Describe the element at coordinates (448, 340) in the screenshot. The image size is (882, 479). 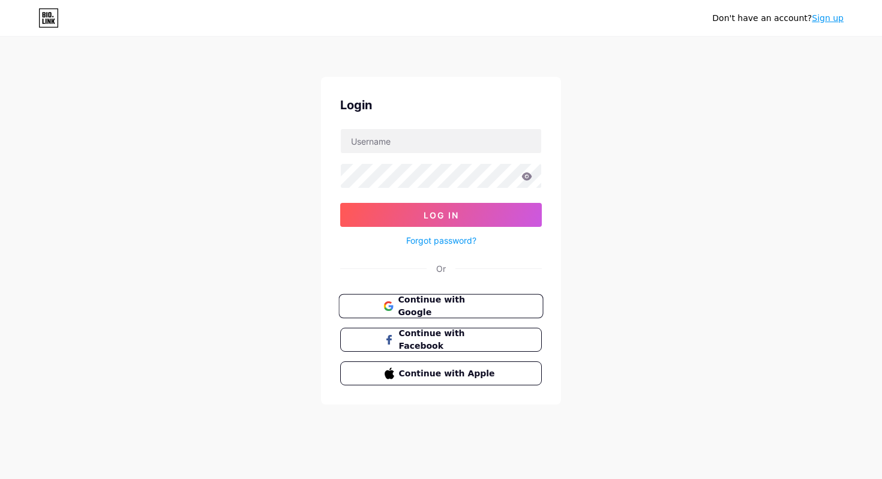
I see `span: Continue with Facebook` at that location.